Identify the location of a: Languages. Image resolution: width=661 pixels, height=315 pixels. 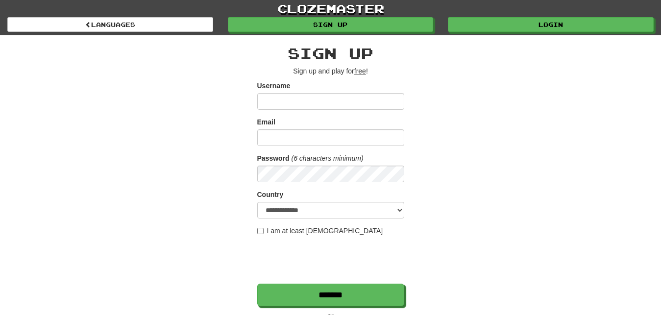
(110, 25).